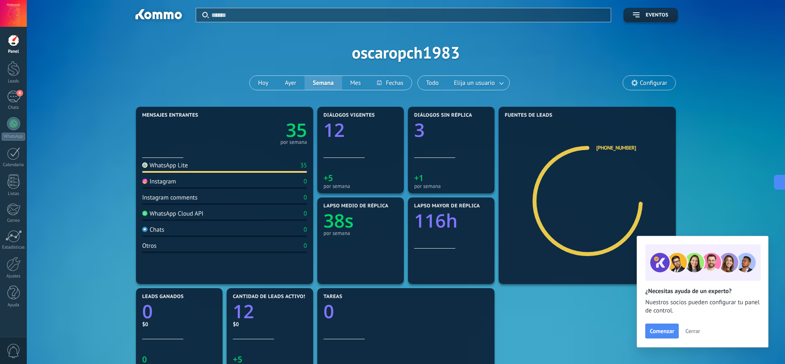 This screenshot has height=364, width=785. I want to click on div: WhatsApp, so click(13, 136).